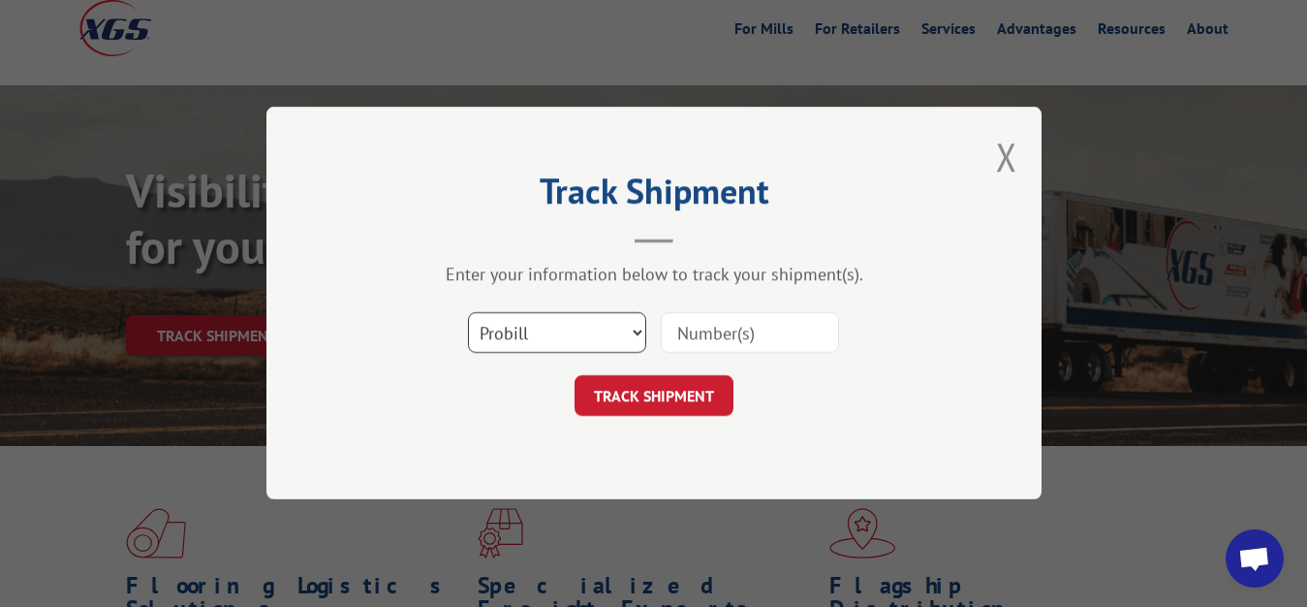 Image resolution: width=1307 pixels, height=607 pixels. I want to click on div: Open chat, so click(1255, 558).